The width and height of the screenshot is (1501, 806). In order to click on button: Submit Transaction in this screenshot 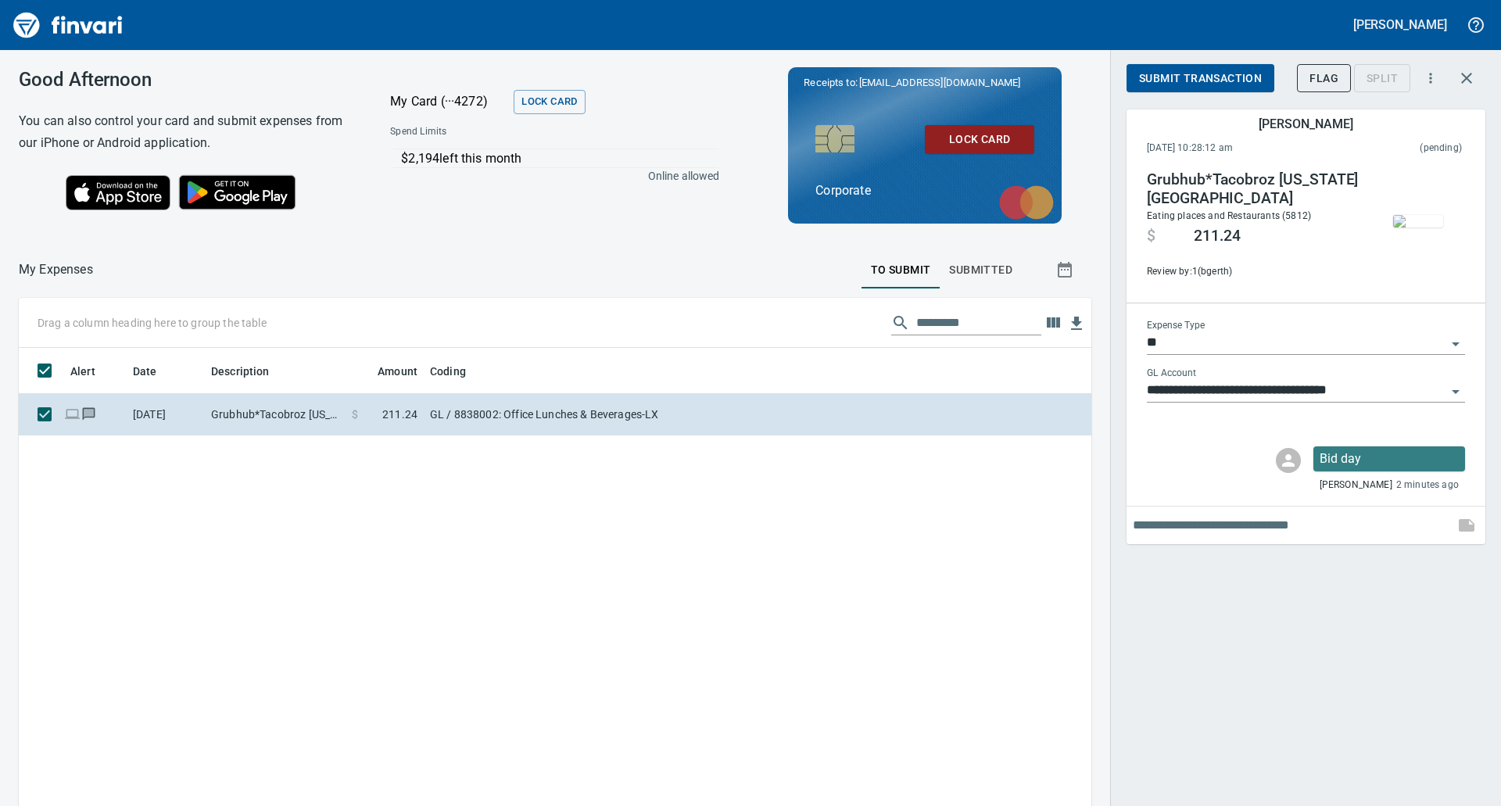, I will do `click(1200, 78)`.